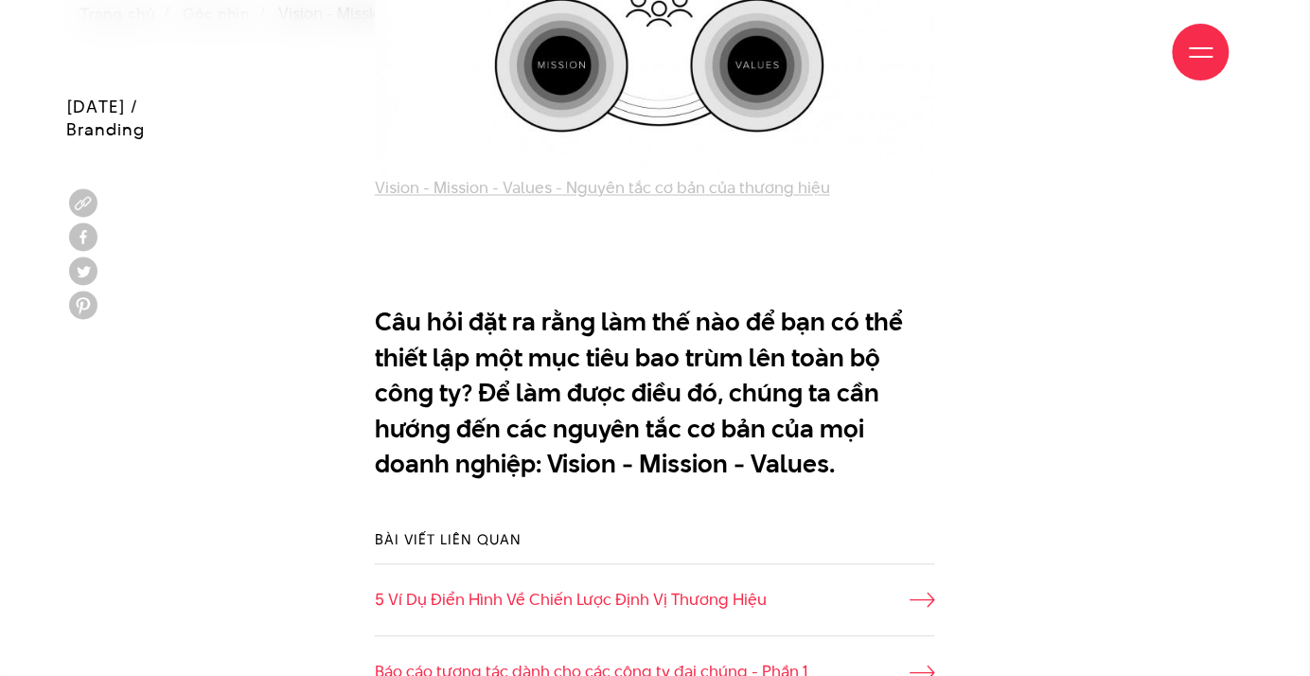  What do you see at coordinates (655, 540) in the screenshot?
I see `h3: Bài viết liên quan` at bounding box center [655, 540].